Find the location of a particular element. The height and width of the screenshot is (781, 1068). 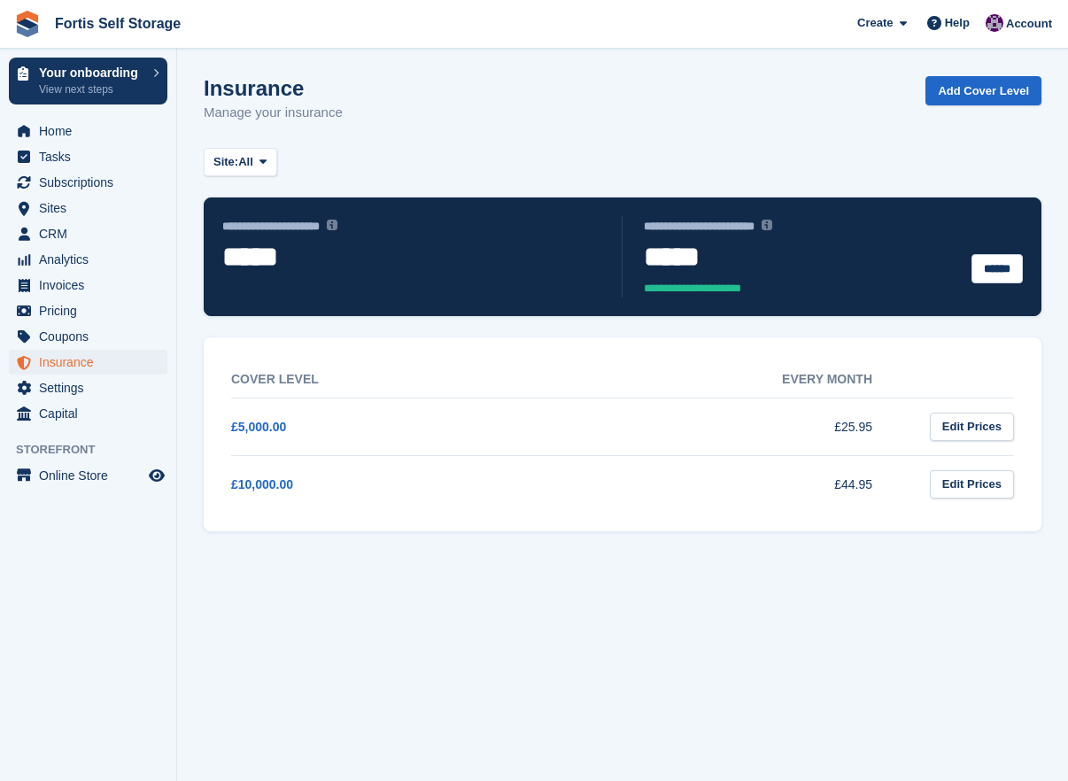

p: View next steps is located at coordinates (91, 89).